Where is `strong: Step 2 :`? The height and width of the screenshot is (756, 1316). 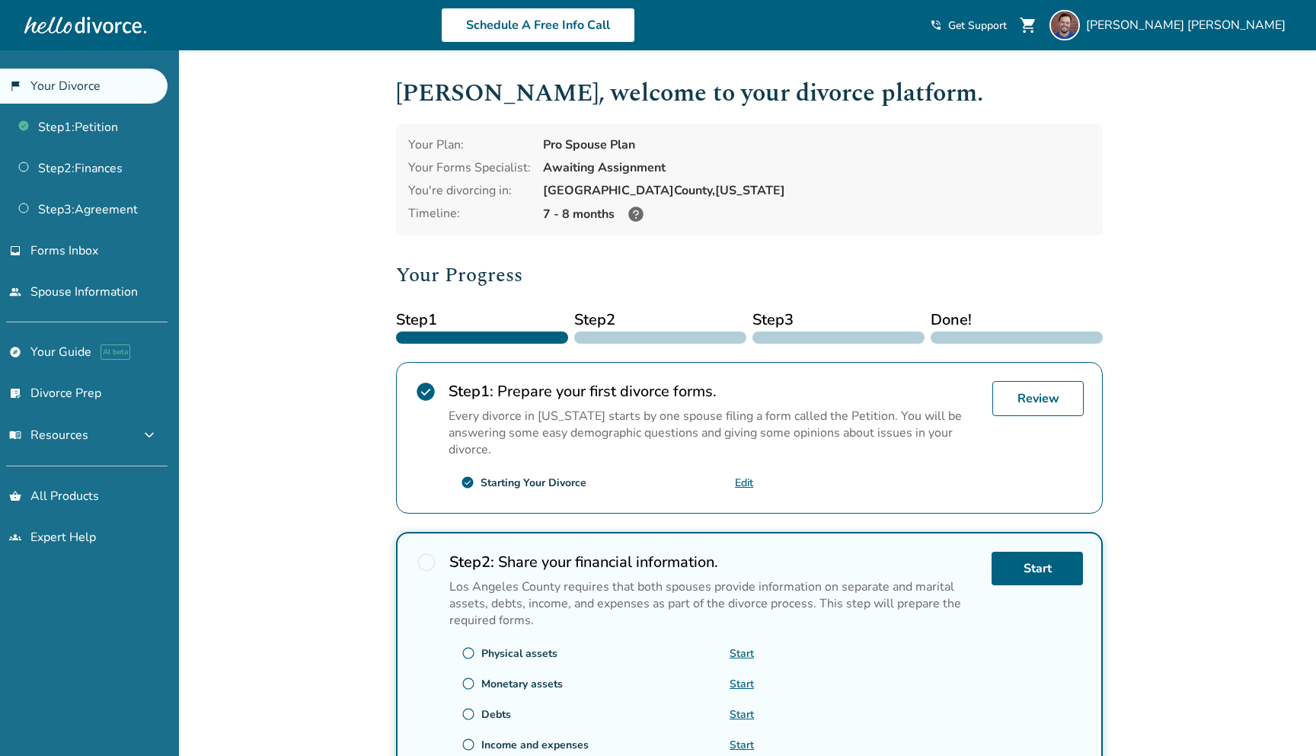 strong: Step 2 : is located at coordinates (472, 561).